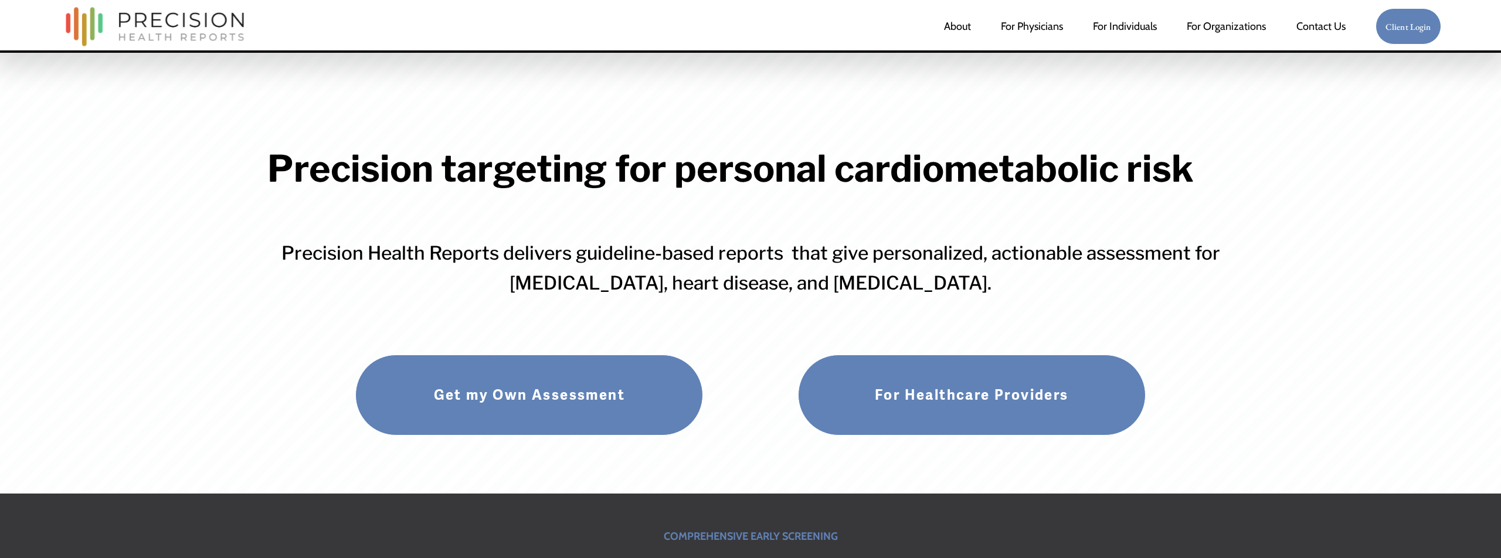 The image size is (1501, 558). Describe the element at coordinates (957, 26) in the screenshot. I see `a: About` at that location.